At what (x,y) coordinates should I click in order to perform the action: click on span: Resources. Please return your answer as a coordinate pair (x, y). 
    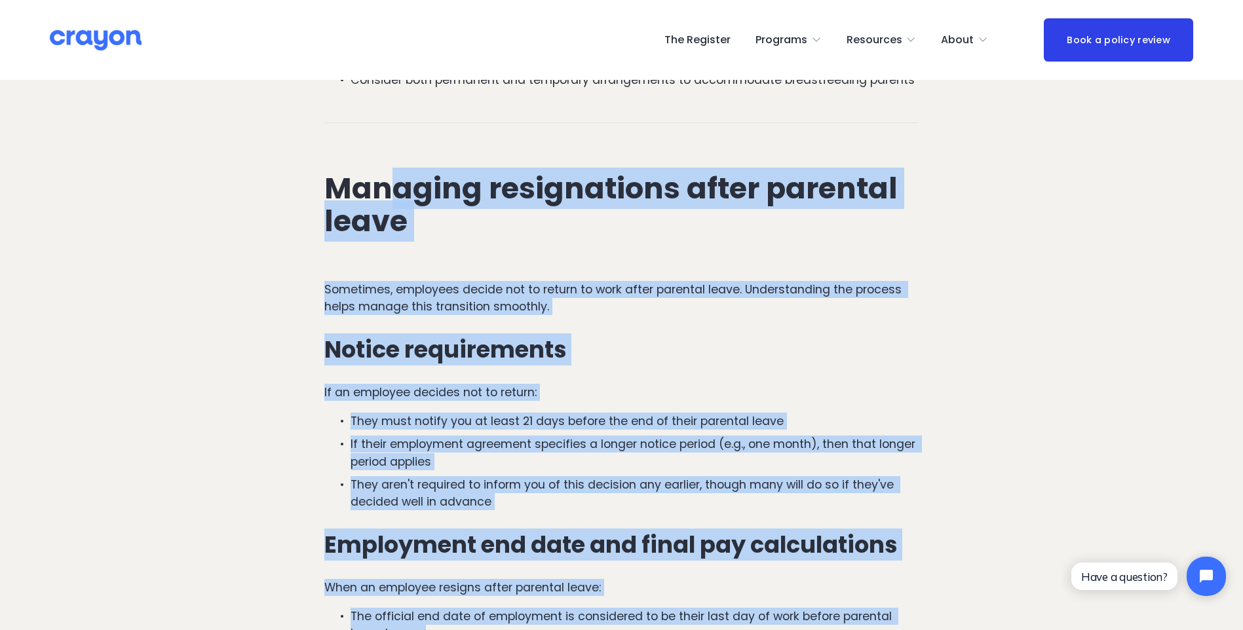
    Looking at the image, I should click on (874, 40).